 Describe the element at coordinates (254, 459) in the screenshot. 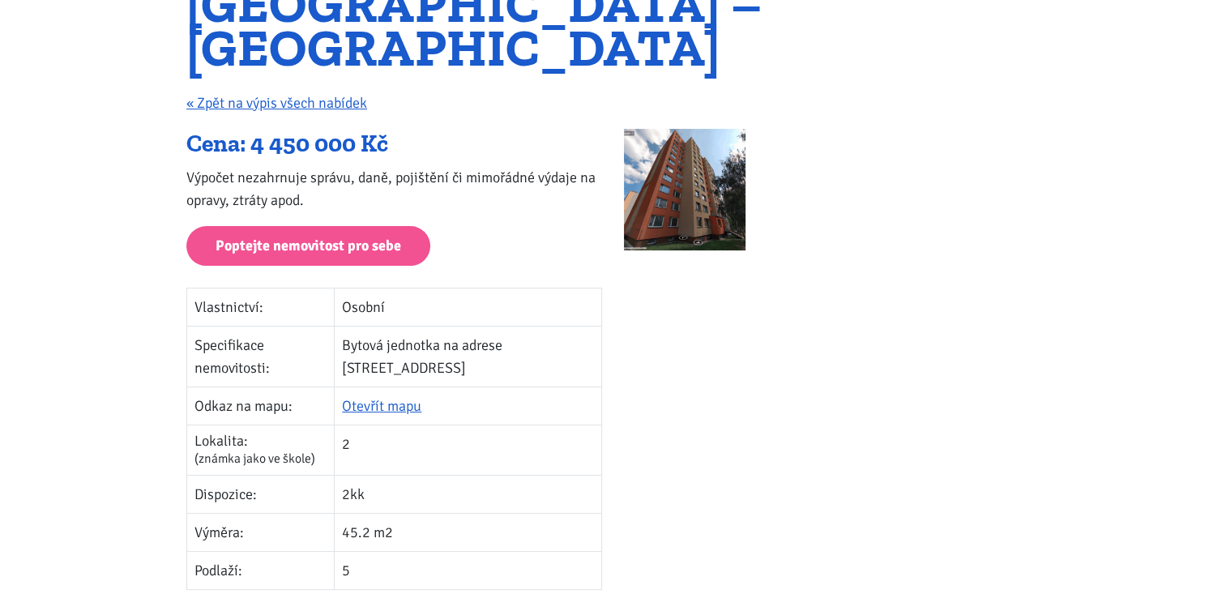

I see `span: (známka jako ve škole)` at that location.